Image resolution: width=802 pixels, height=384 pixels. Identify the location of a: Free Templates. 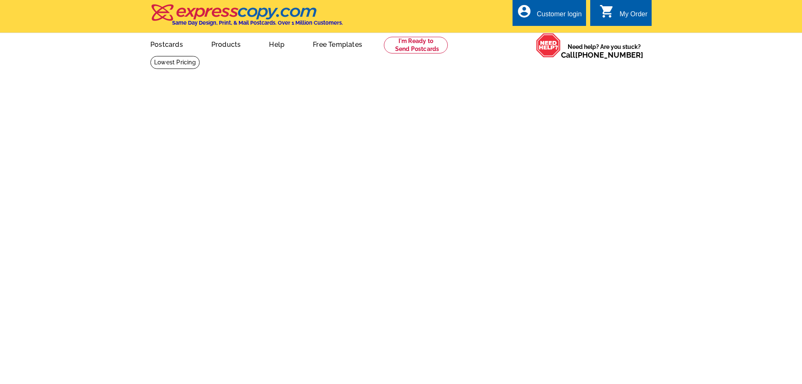
(338, 43).